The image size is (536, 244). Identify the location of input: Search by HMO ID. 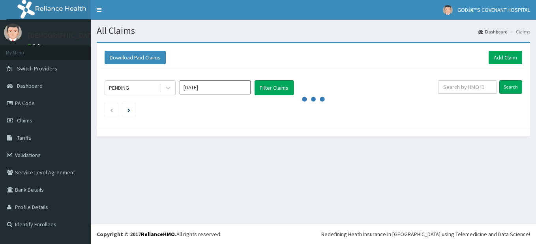
(467, 87).